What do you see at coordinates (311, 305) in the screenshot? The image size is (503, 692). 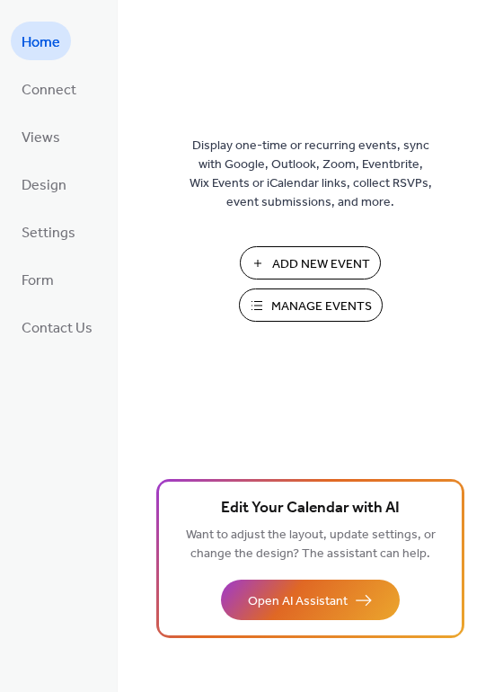 I see `button: Manage Events` at bounding box center [311, 305].